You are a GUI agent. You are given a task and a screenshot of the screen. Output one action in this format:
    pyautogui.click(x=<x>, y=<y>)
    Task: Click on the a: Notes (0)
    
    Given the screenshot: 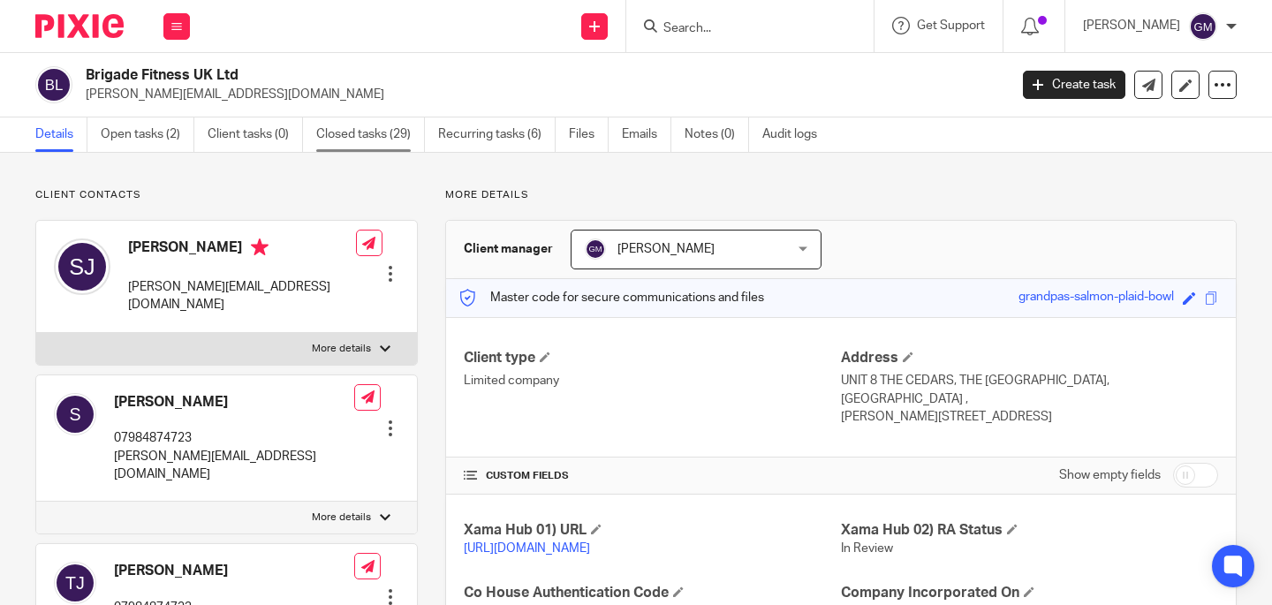 What is the action you would take?
    pyautogui.click(x=716, y=134)
    